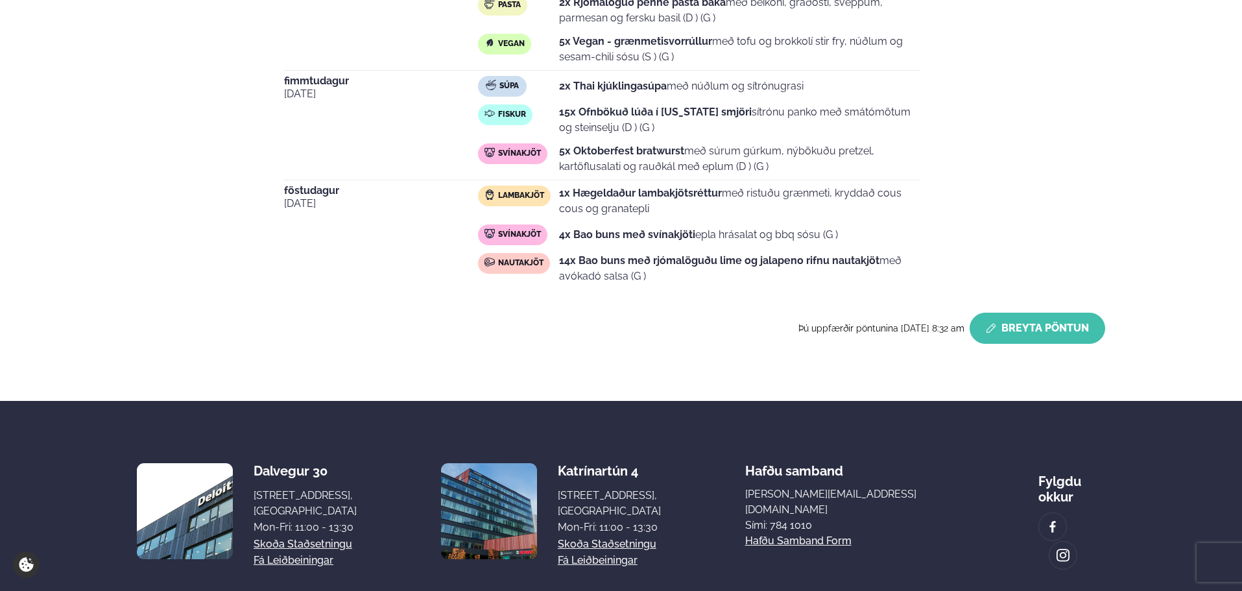 This screenshot has height=591, width=1242. I want to click on a: Cookie settings, so click(26, 564).